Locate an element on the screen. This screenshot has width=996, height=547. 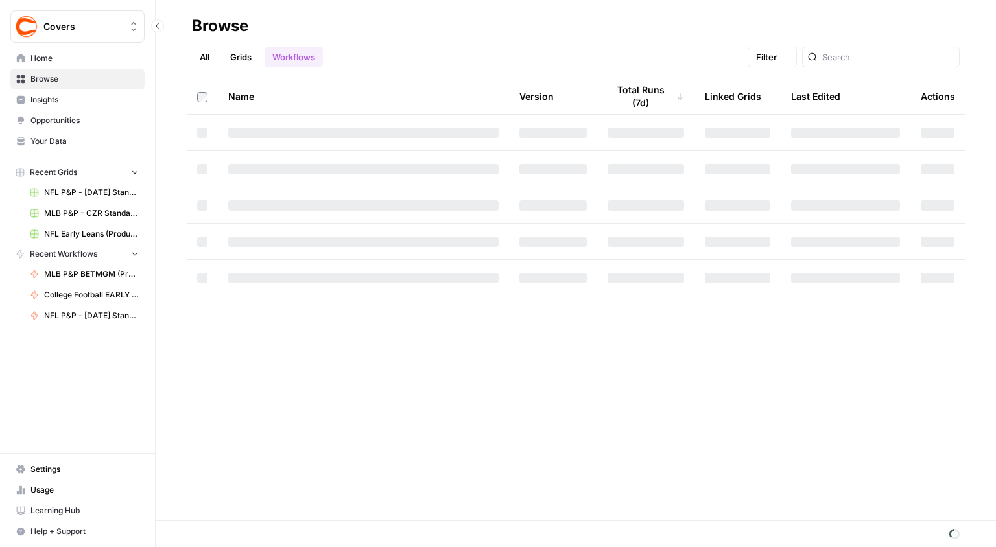
a: Browse is located at coordinates (77, 79).